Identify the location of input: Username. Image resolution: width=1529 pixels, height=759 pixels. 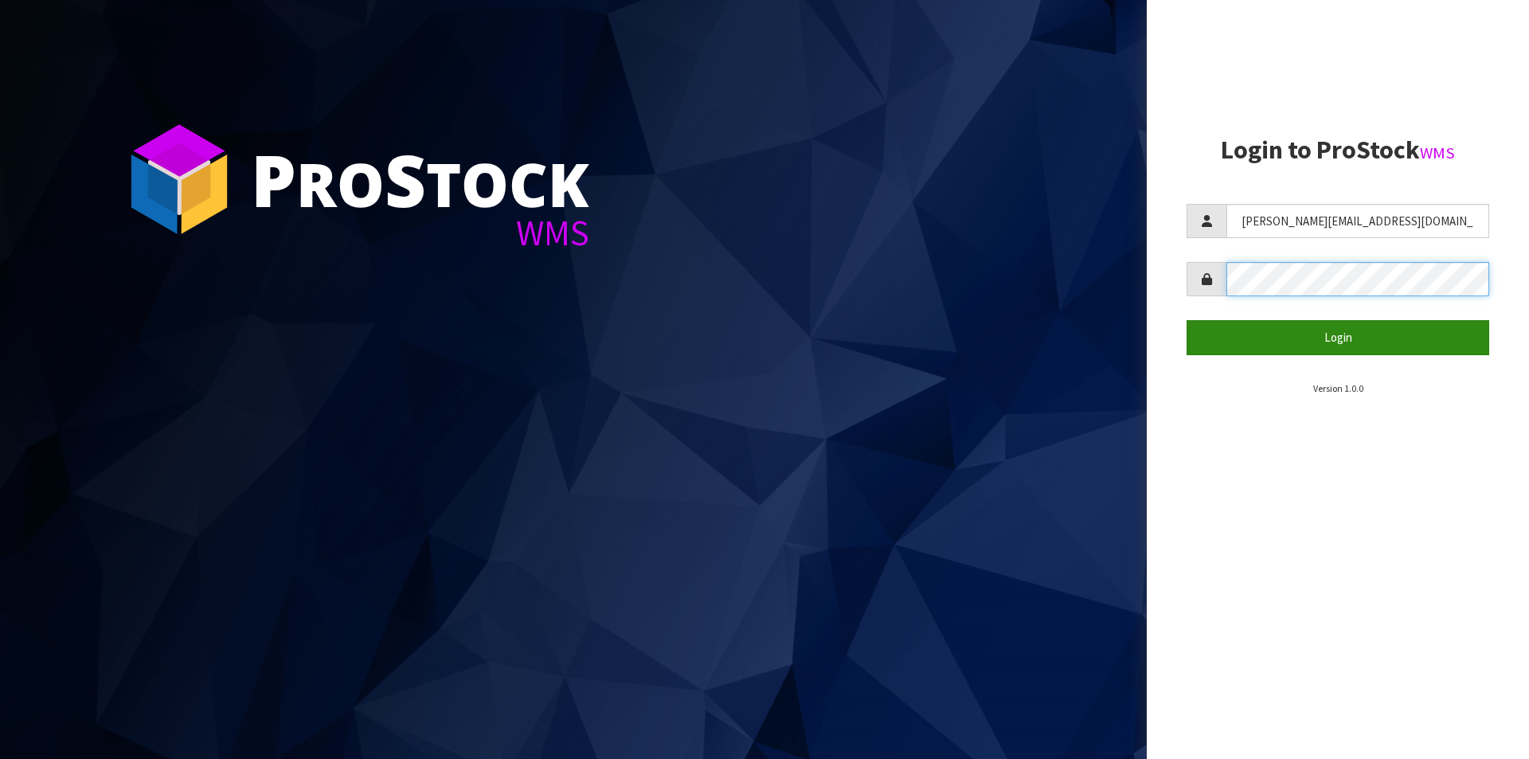
(1358, 221).